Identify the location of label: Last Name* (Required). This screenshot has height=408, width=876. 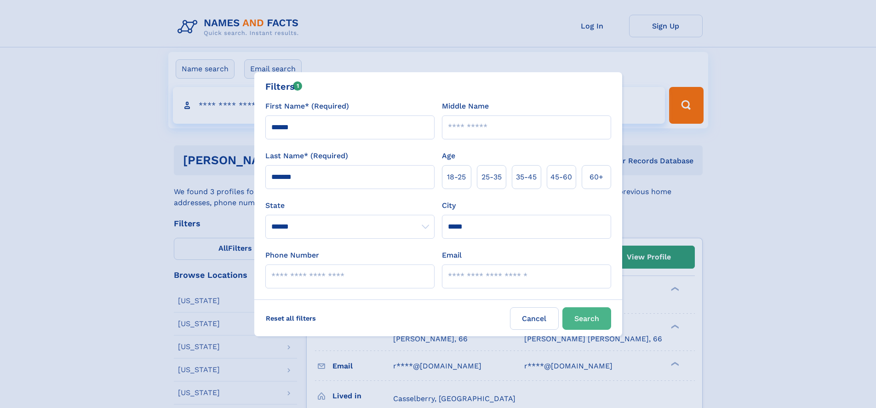
(307, 156).